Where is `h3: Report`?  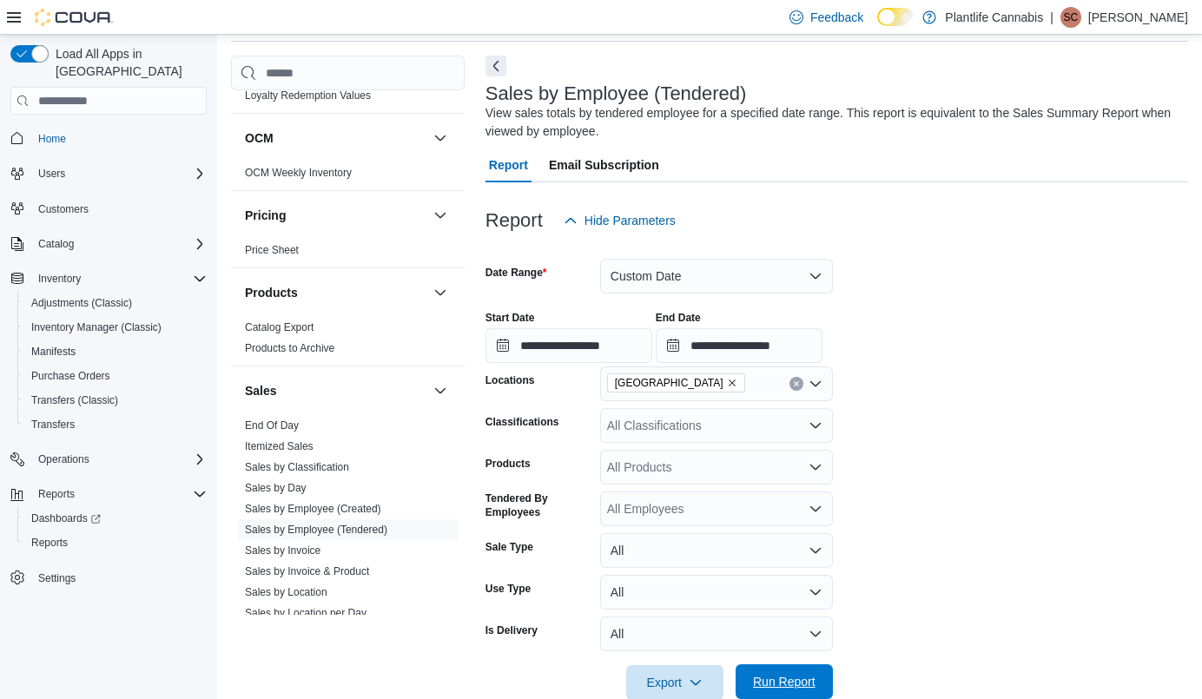 h3: Report is located at coordinates (514, 221).